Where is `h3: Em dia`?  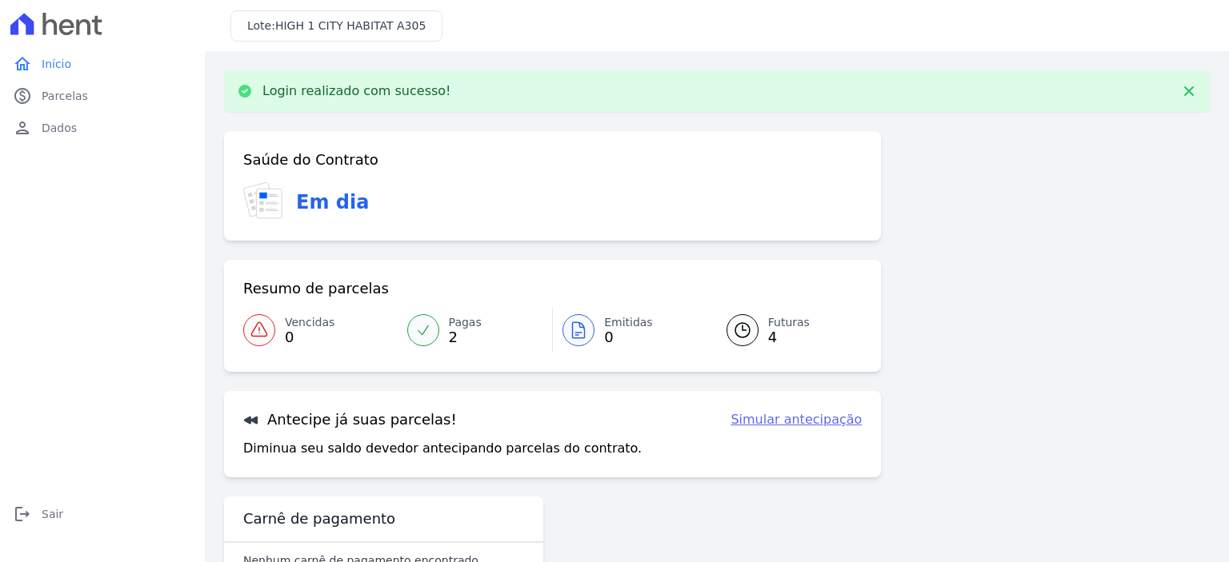 h3: Em dia is located at coordinates (332, 202).